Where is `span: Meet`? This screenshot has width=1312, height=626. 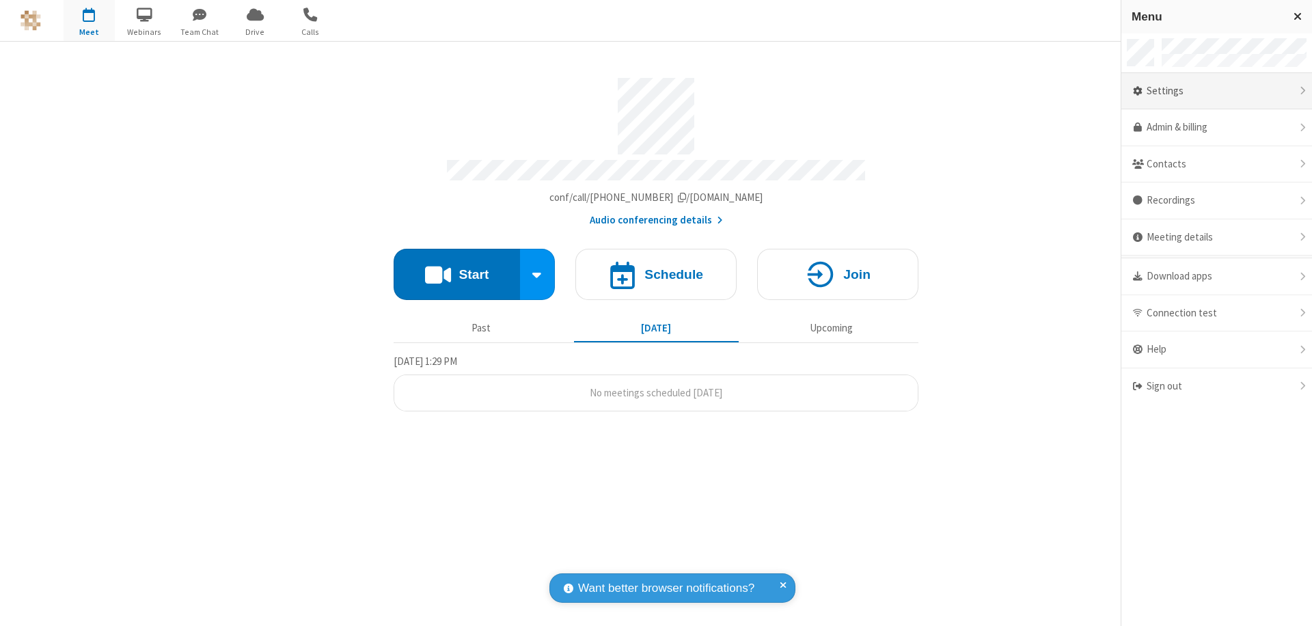 span: Meet is located at coordinates (89, 32).